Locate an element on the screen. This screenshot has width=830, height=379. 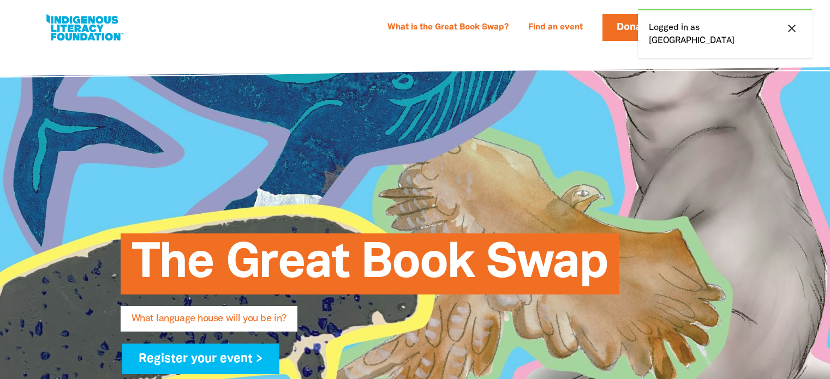
span: What language house will you be in? is located at coordinates (209, 323).